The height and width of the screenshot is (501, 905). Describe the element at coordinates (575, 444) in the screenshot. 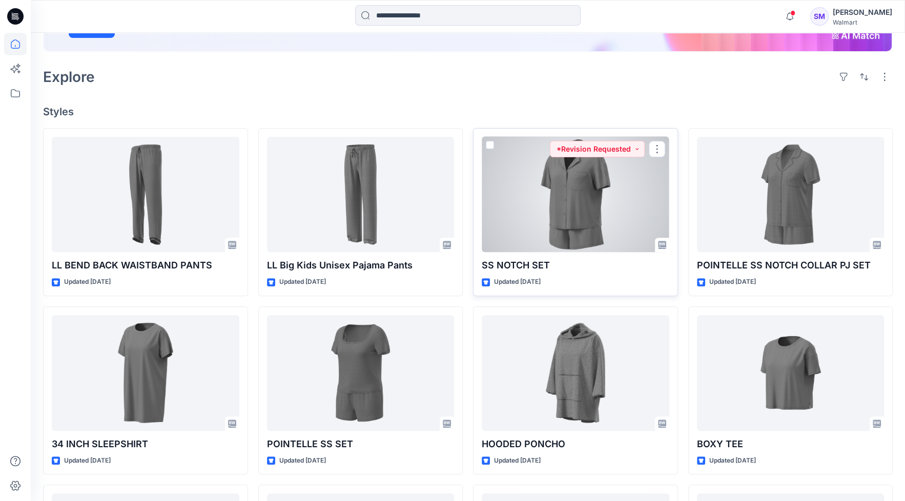

I see `p: HOODED PONCHO` at that location.